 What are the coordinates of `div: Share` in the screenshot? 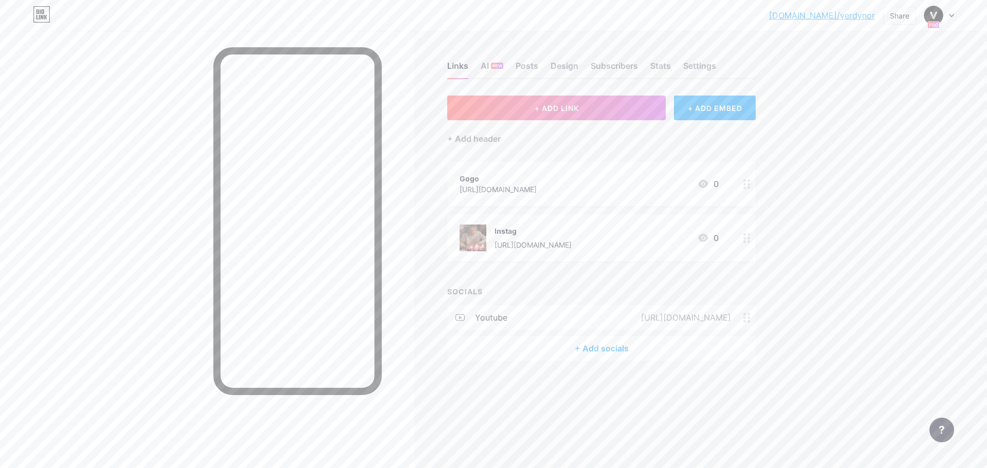 It's located at (900, 15).